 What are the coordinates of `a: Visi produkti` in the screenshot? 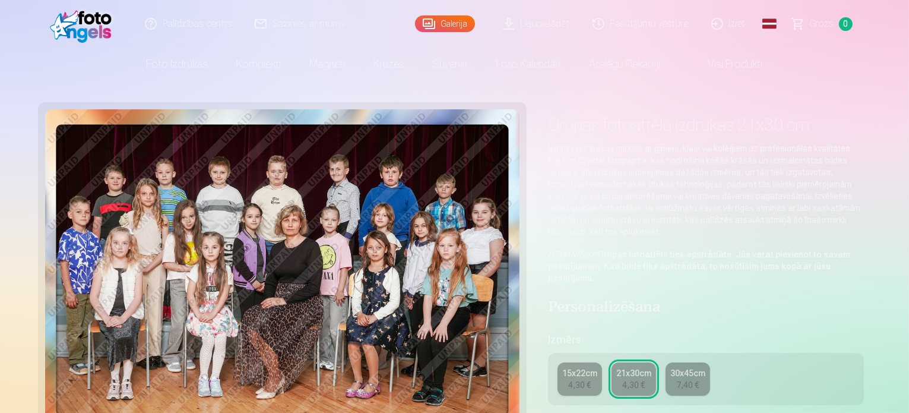 It's located at (726, 64).